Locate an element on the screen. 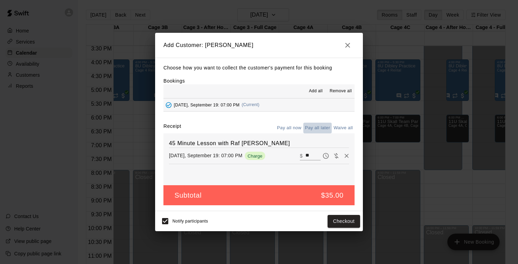 This screenshot has height=264, width=518. span: Charge is located at coordinates (255, 156).